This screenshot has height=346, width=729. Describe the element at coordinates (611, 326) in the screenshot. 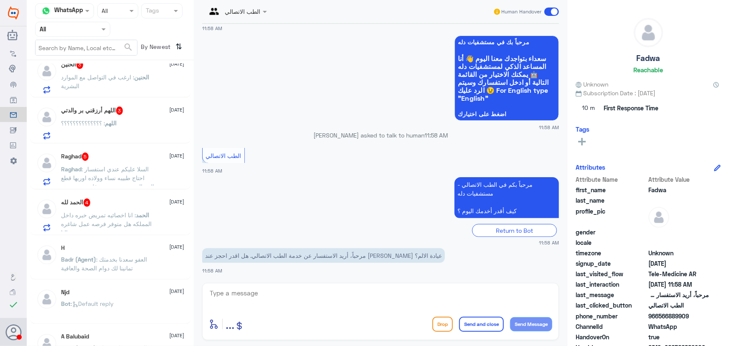

I see `span: ChannelId` at that location.